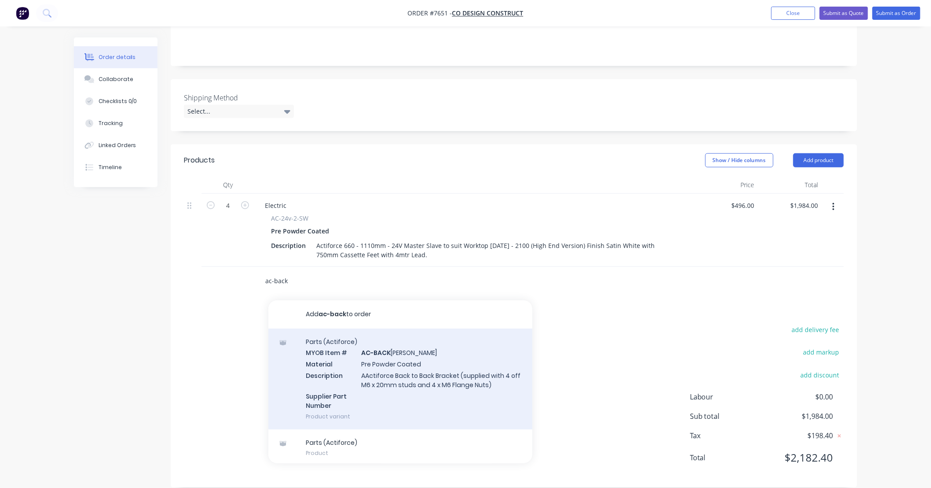 This screenshot has width=931, height=488. I want to click on div: Linked Orders, so click(118, 145).